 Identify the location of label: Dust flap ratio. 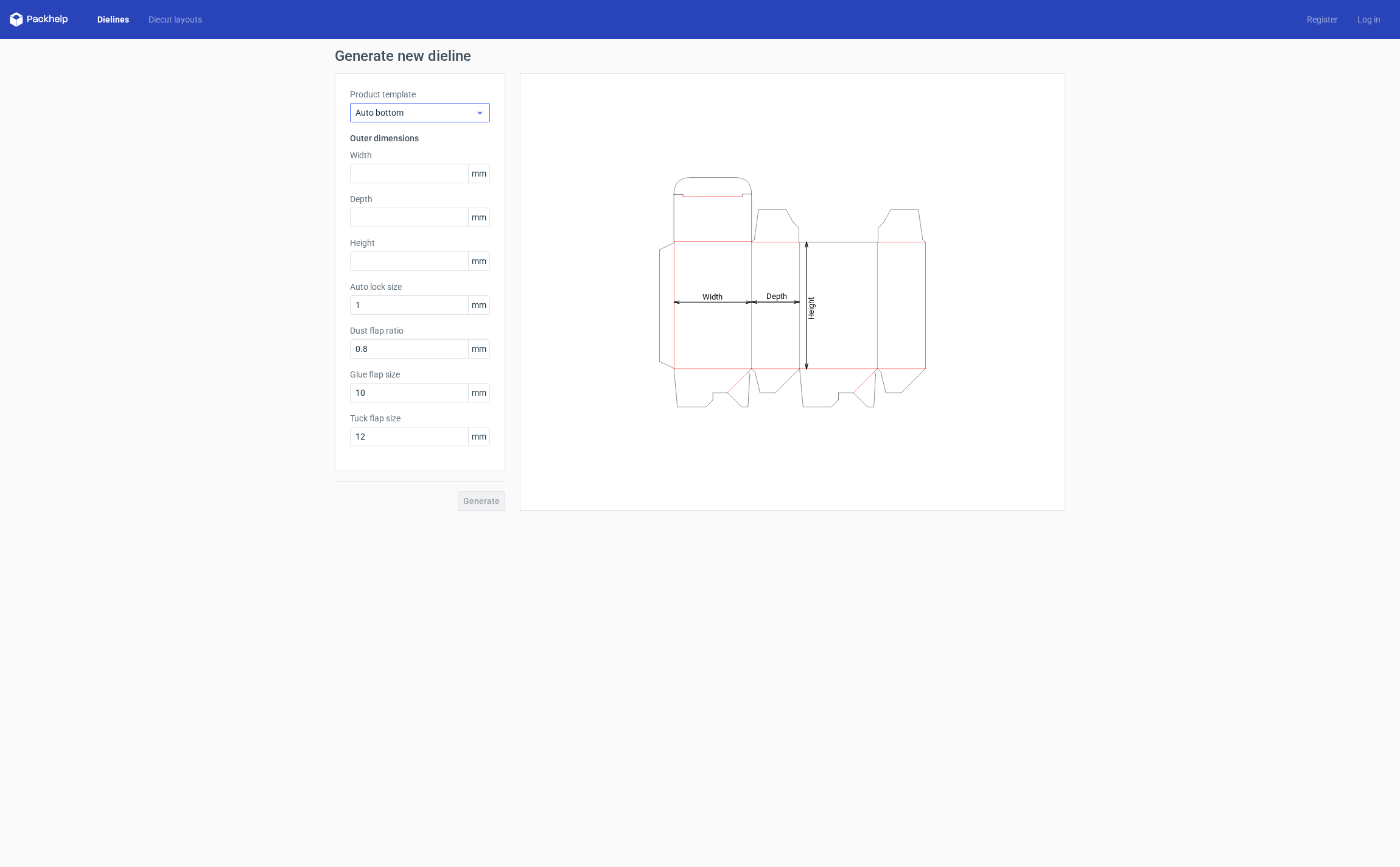
(420, 330).